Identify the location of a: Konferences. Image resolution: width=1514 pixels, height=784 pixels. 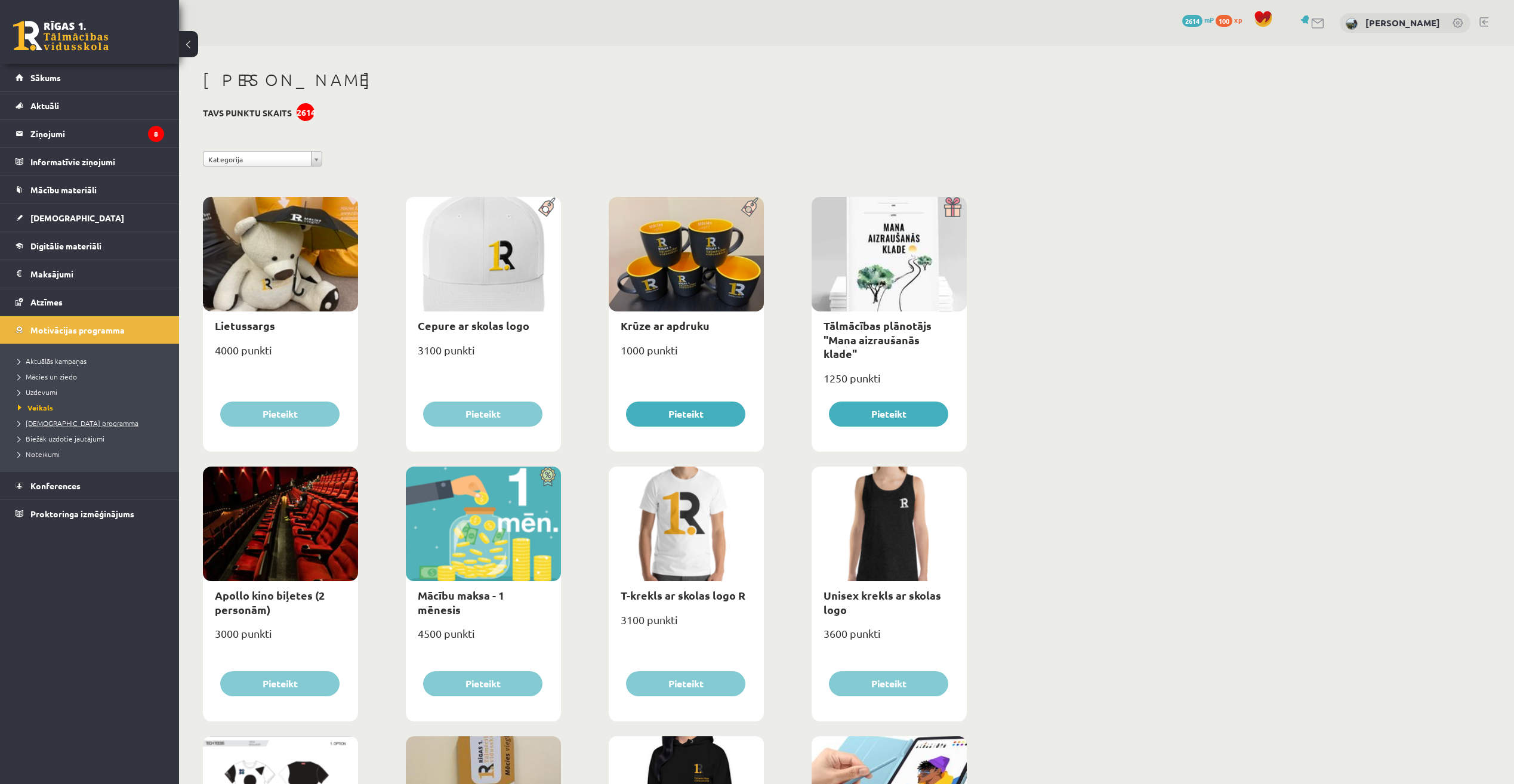
(90, 485).